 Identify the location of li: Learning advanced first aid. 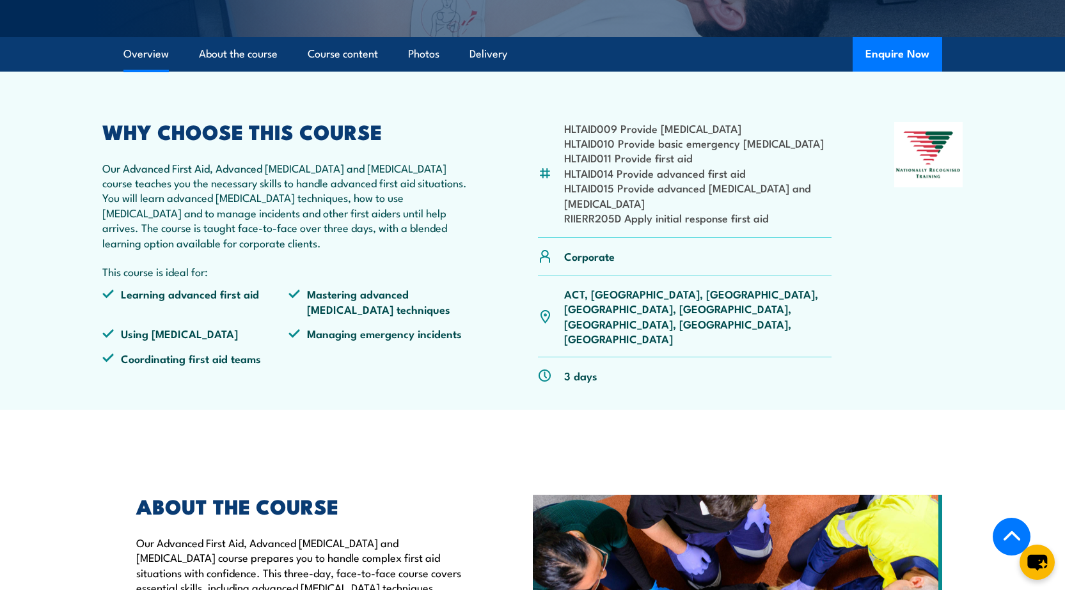
(196, 301).